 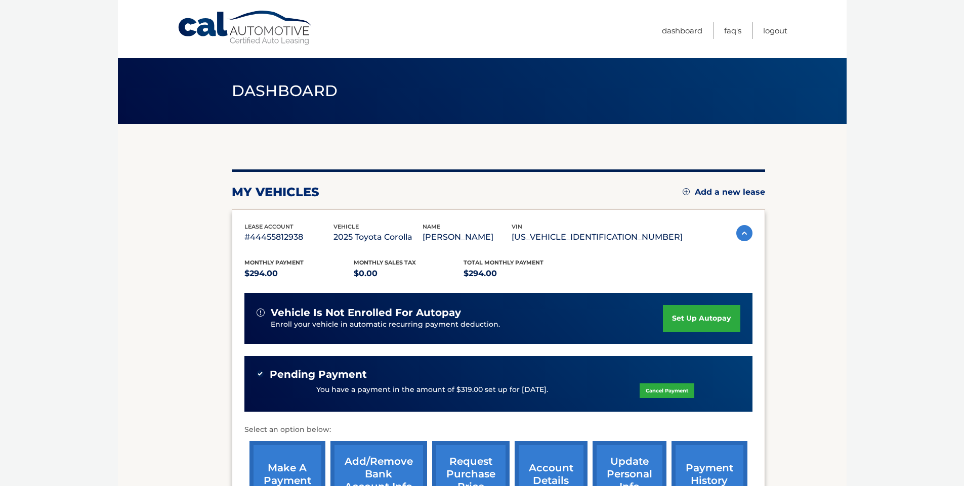 I want to click on p: 2025 Toyota Corolla, so click(x=378, y=237).